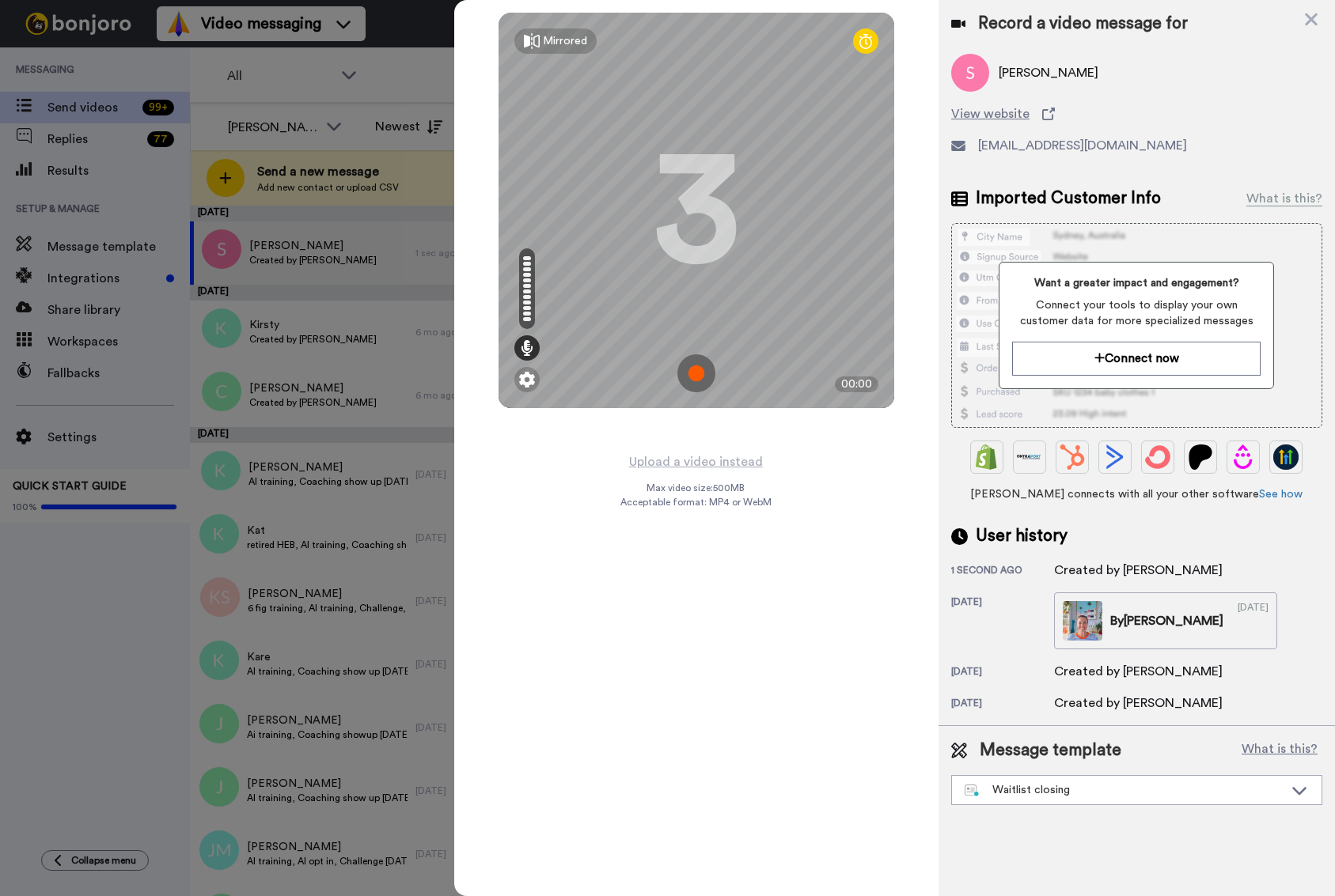  I want to click on span: User history, so click(1021, 536).